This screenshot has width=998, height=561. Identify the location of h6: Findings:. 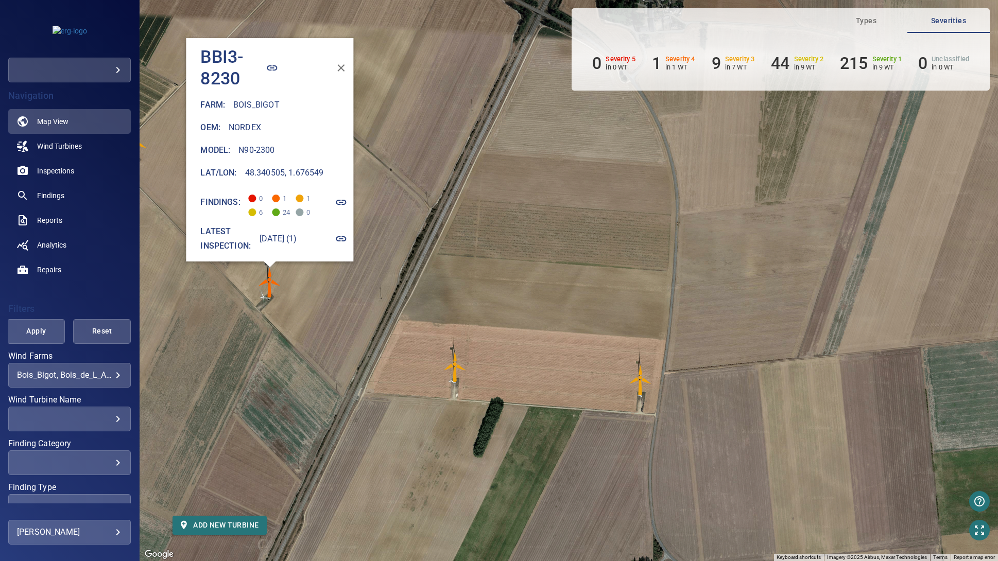
(220, 202).